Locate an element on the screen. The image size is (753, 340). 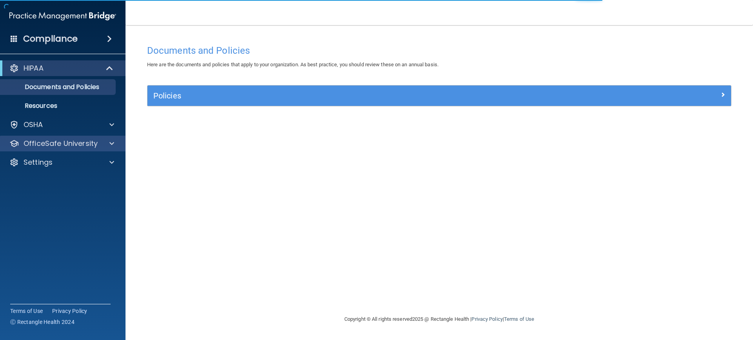
p: Resources is located at coordinates (58, 106).